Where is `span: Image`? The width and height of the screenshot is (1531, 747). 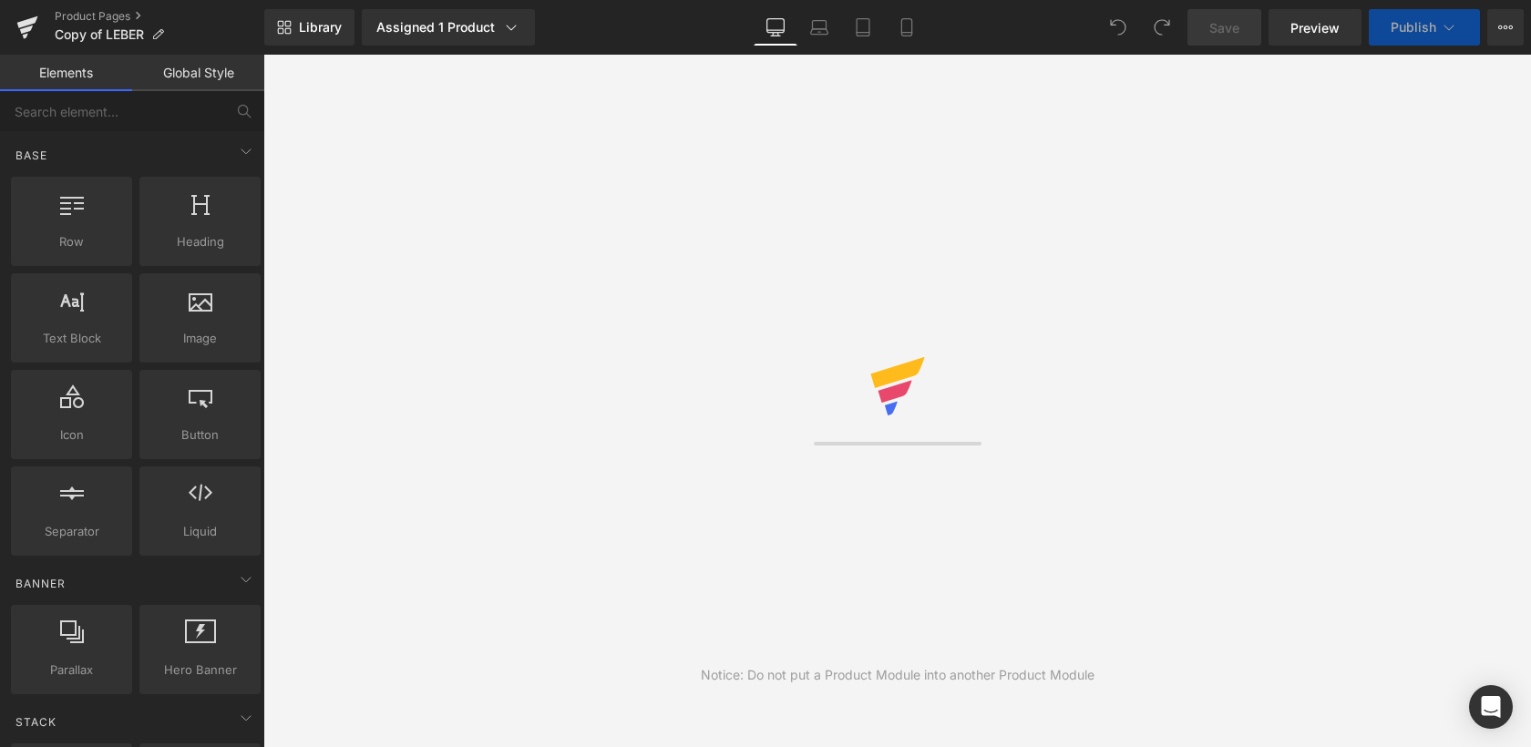
span: Image is located at coordinates (200, 338).